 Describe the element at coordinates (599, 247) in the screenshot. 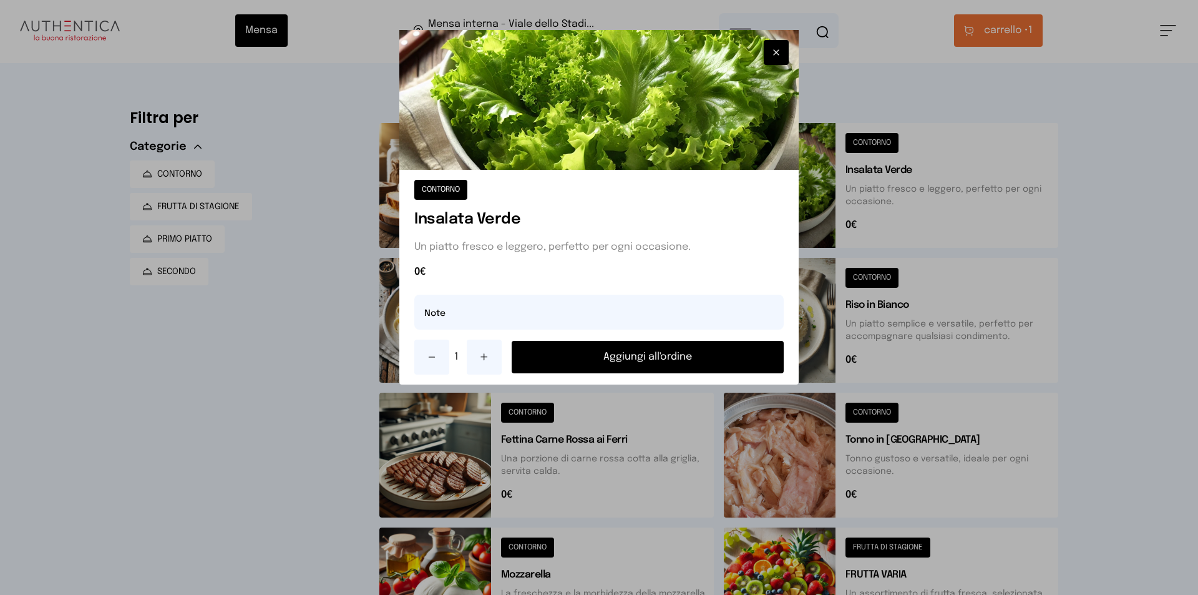

I see `p: Un piatto fresco e leggero, perfetto per ogni occasione.` at that location.